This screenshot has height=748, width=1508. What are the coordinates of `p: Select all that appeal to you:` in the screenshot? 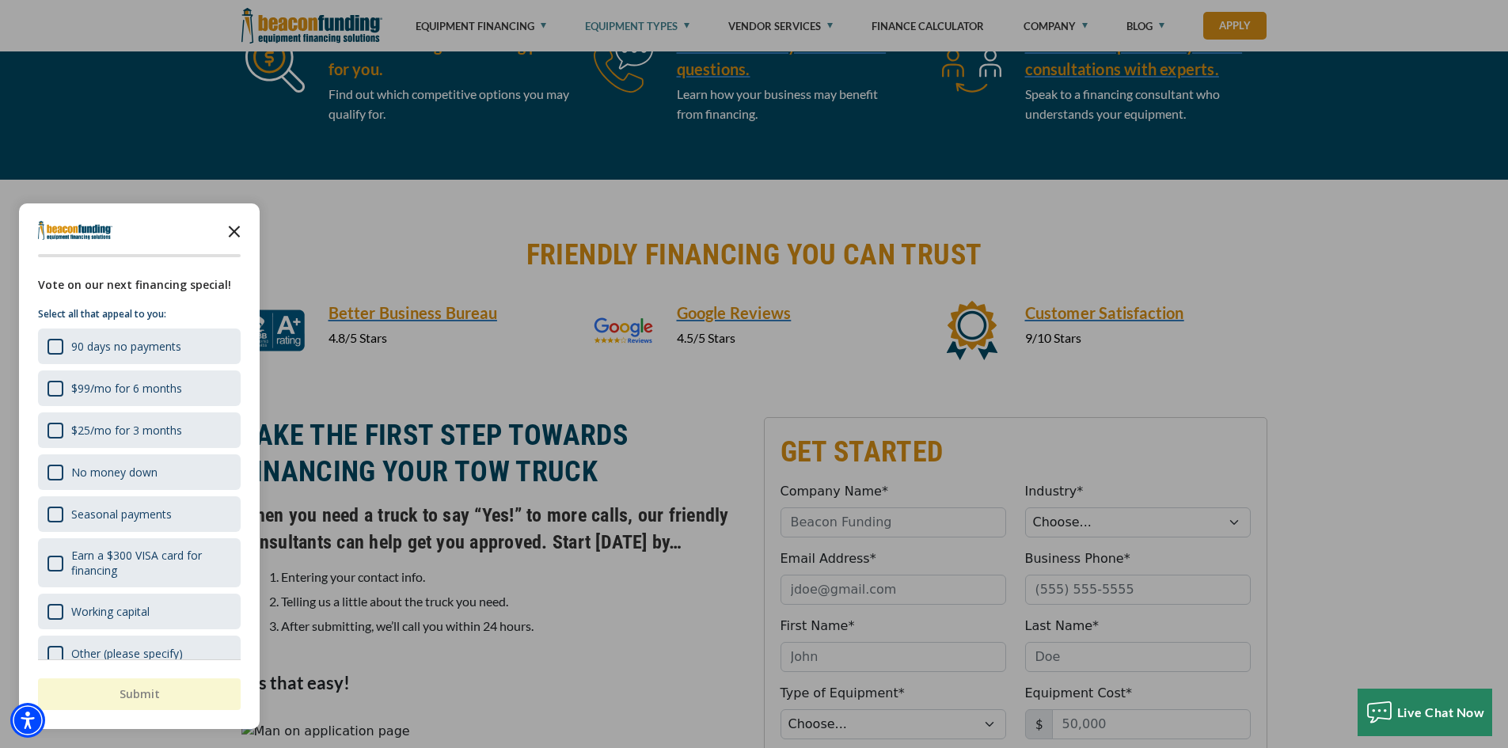 It's located at (139, 314).